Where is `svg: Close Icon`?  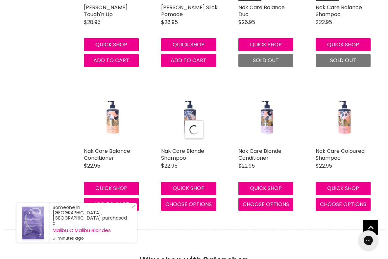 svg: Close Icon is located at coordinates (133, 207).